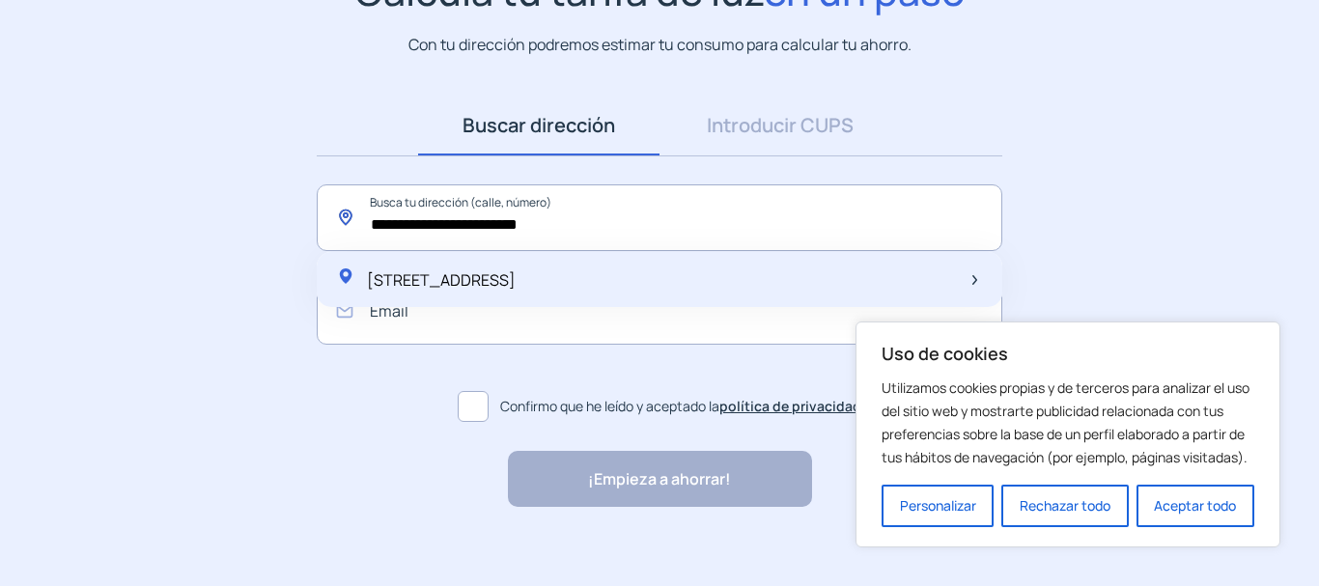  I want to click on div: Uso de cookies, so click(1068, 434).